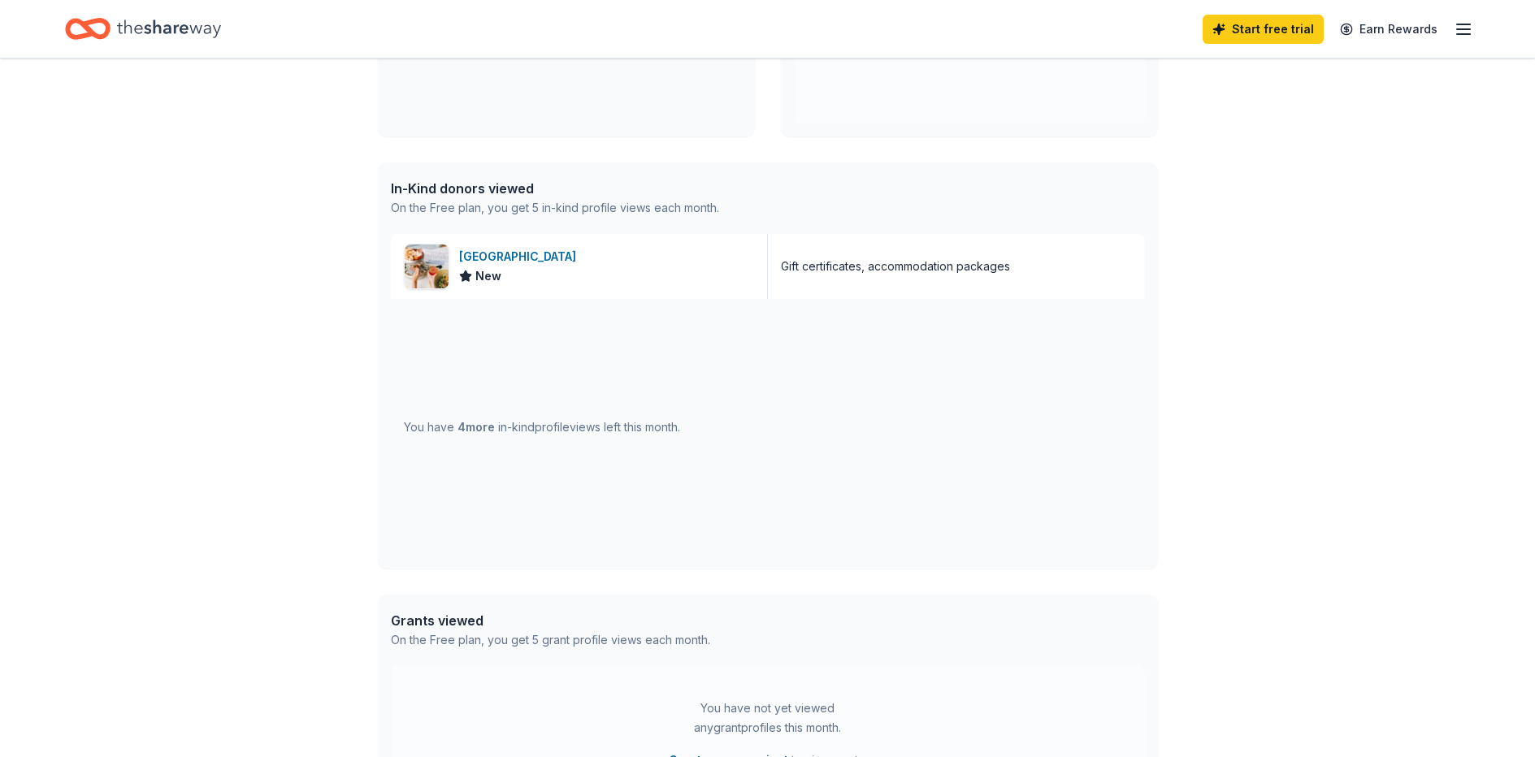 Image resolution: width=1535 pixels, height=757 pixels. I want to click on div: On the Free plan, you get 5 grant profile views each month., so click(550, 640).